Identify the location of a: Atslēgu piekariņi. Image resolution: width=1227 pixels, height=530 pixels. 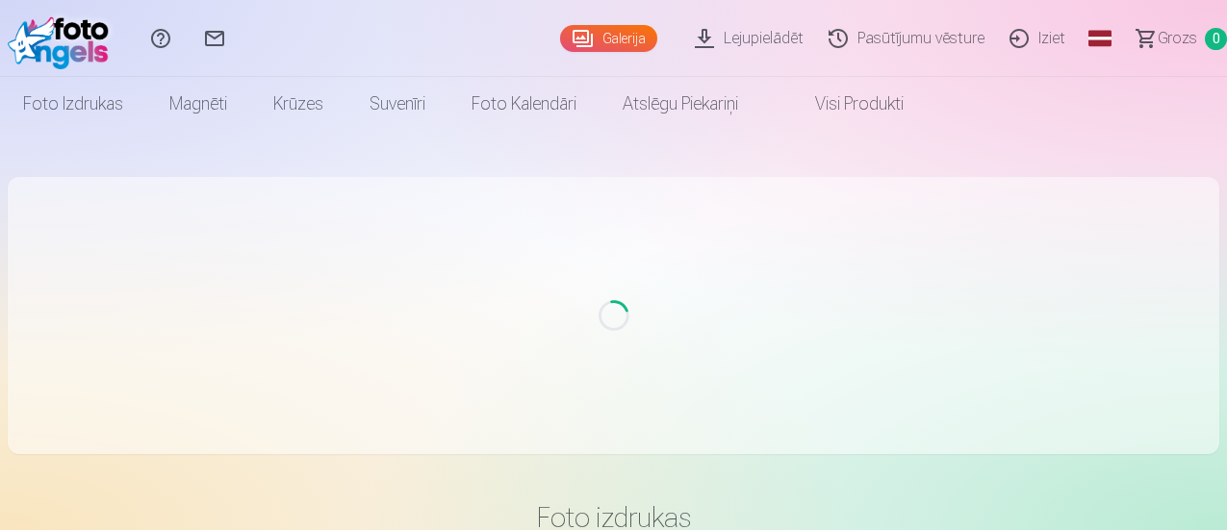
(680, 104).